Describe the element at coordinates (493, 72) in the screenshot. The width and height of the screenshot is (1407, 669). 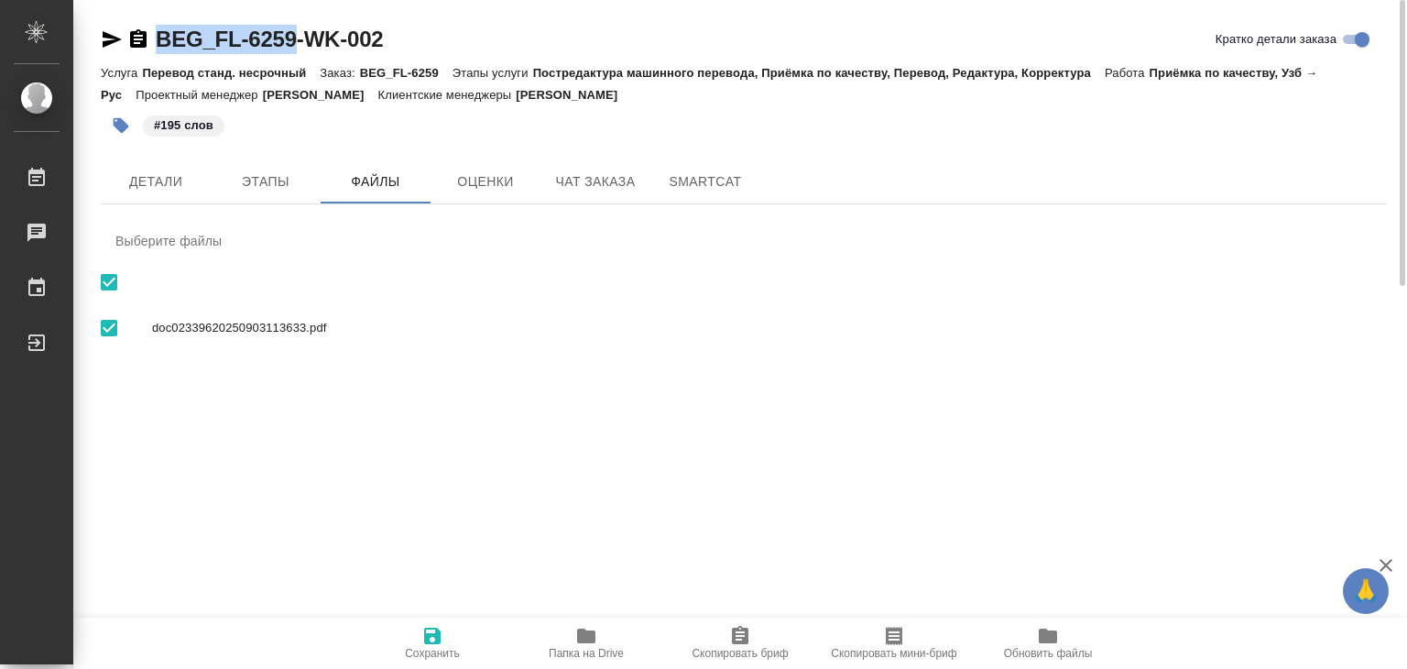
I see `p: Этапы услуги` at that location.